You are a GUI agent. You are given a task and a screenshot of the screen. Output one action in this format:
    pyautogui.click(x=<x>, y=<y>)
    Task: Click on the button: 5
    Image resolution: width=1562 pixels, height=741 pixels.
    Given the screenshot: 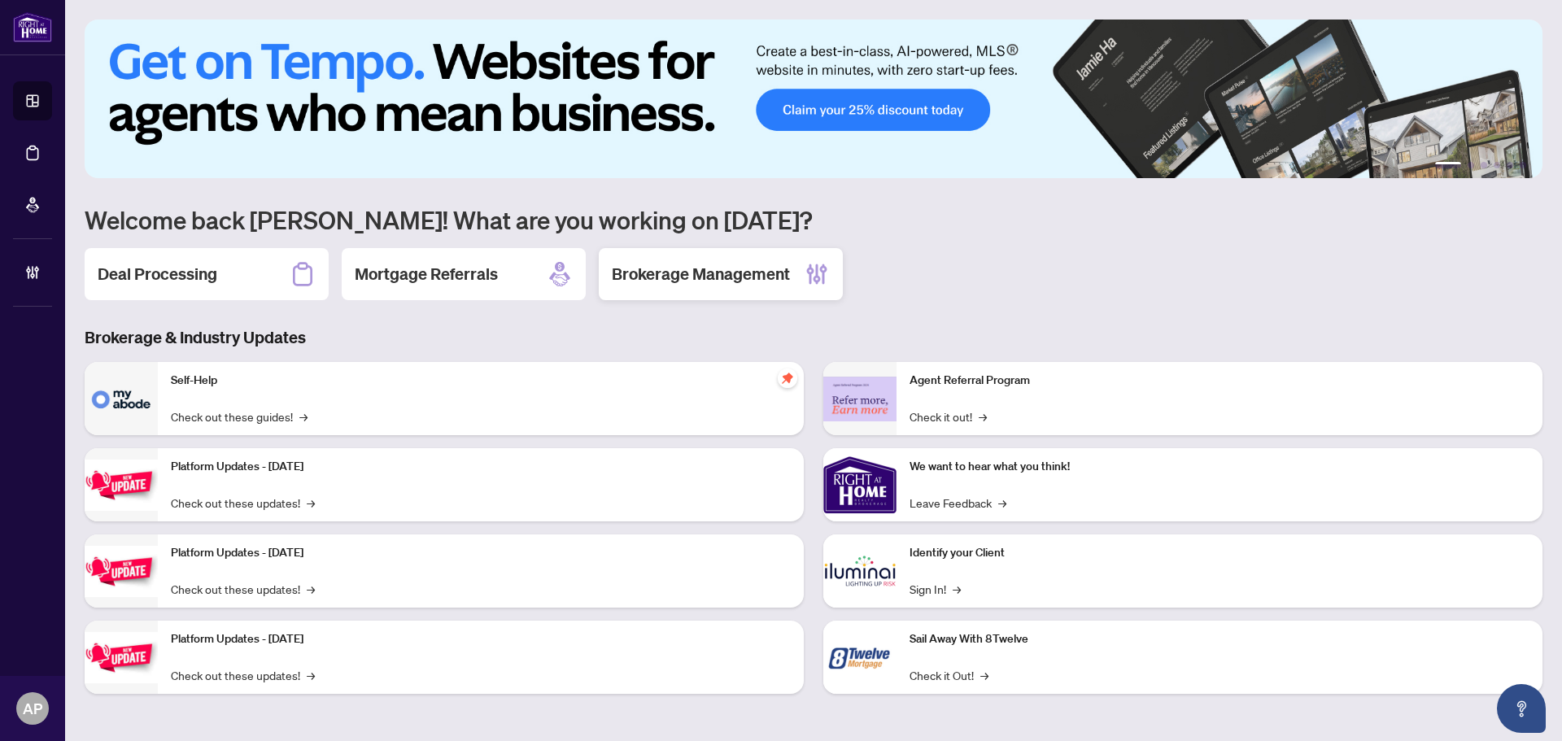 What is the action you would take?
    pyautogui.click(x=1510, y=165)
    